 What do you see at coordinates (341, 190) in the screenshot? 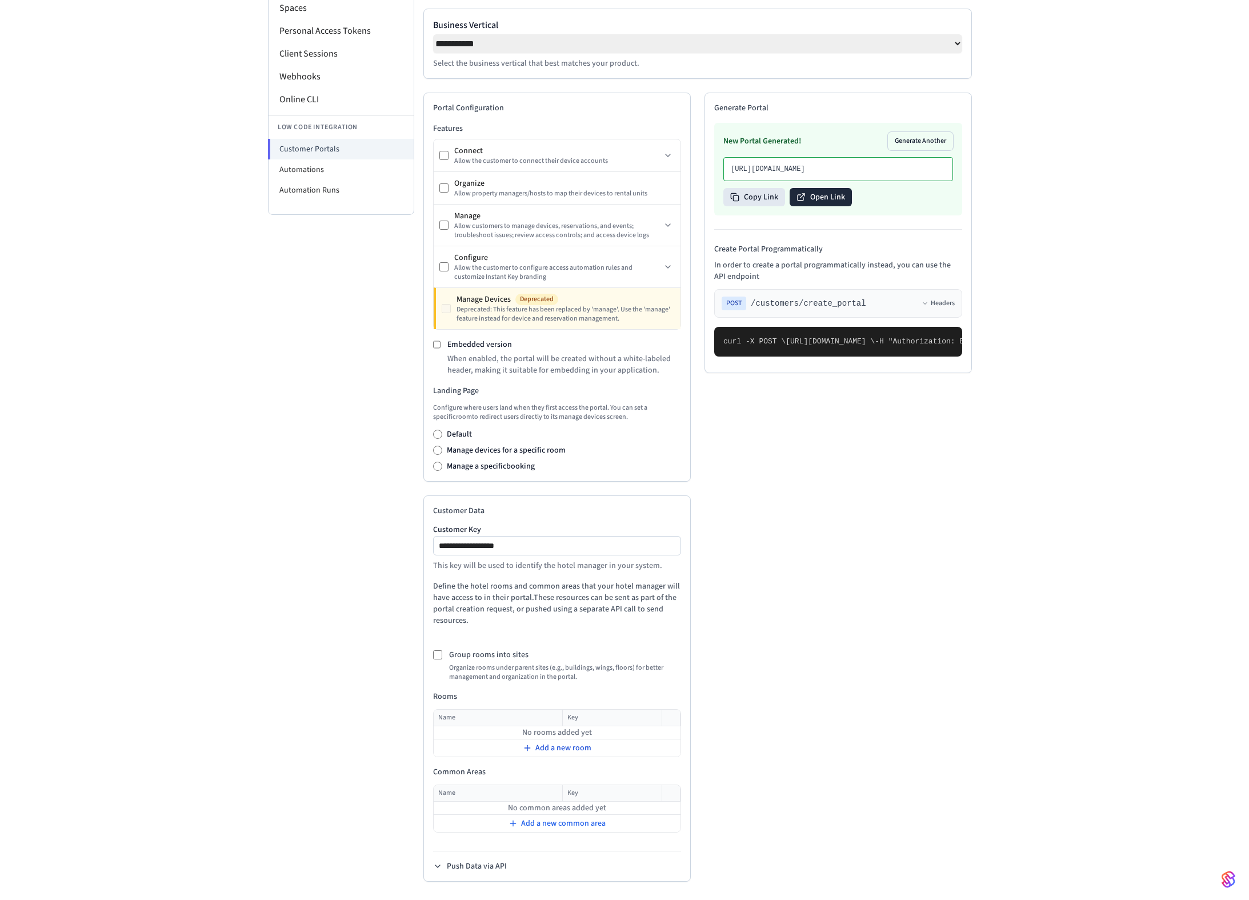
I see `li: Automation Runs` at bounding box center [341, 190].